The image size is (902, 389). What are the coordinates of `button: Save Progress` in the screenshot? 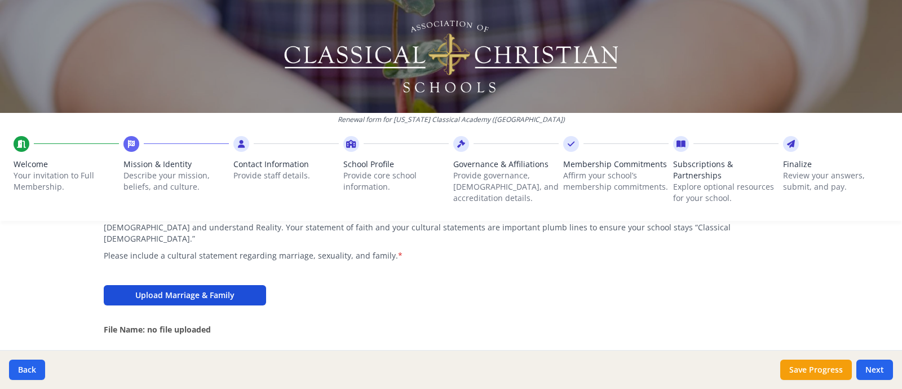 It's located at (816, 369).